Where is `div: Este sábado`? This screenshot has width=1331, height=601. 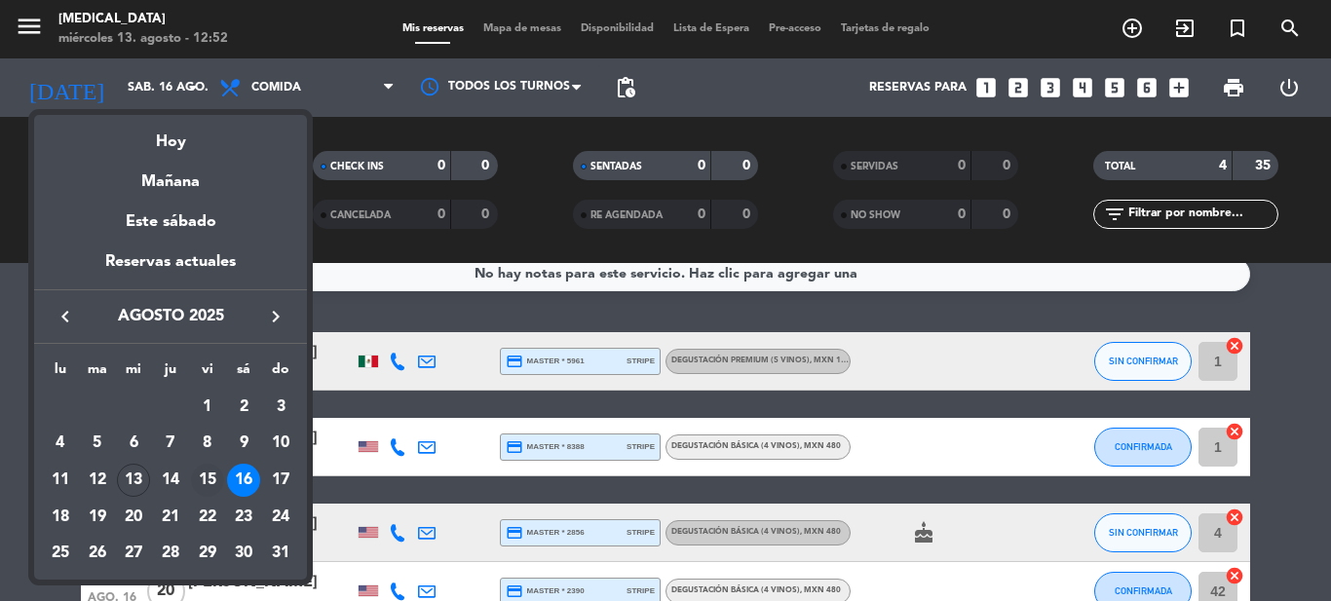
div: Este sábado is located at coordinates (171, 222).